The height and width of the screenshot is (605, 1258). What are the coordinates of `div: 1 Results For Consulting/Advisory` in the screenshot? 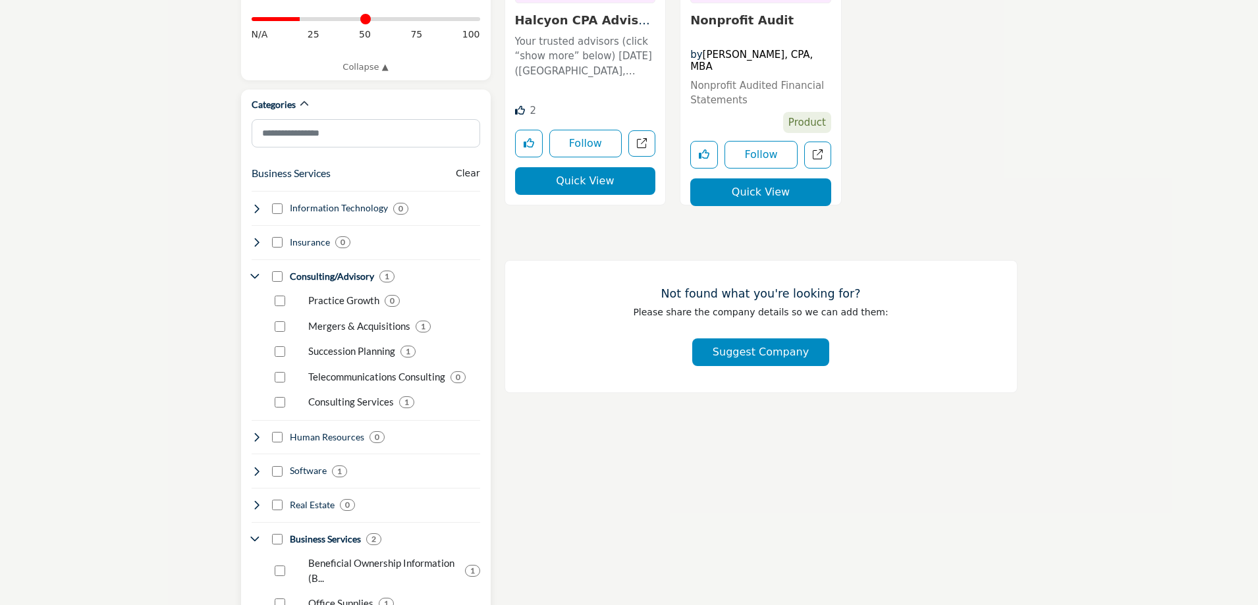 It's located at (387, 277).